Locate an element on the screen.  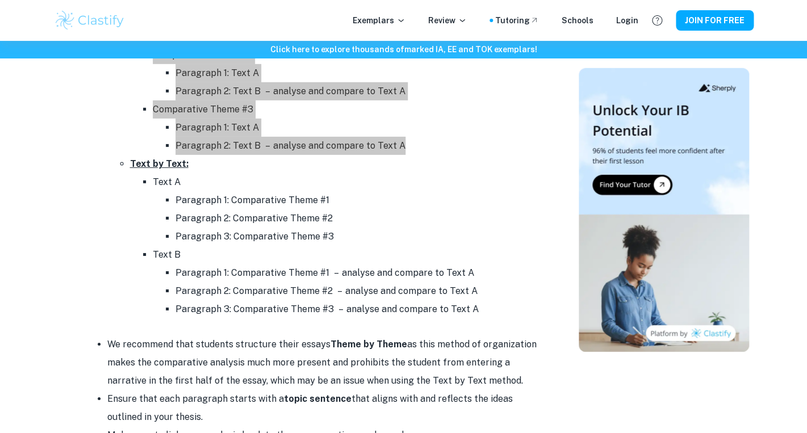
h6: Click here to explore thousands of marked IA, EE and TOK exemplars ! is located at coordinates (403, 49).